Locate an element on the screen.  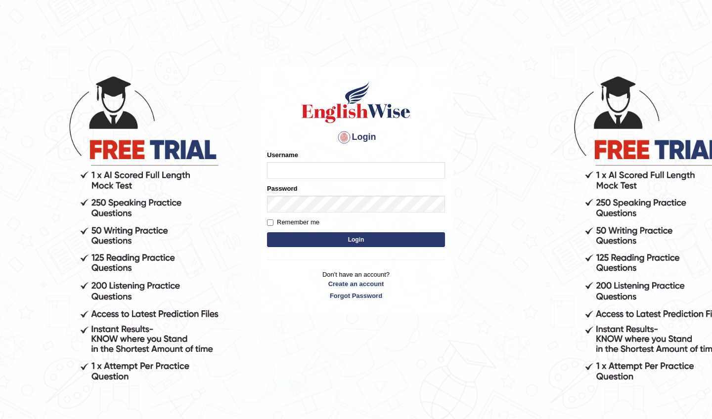
img: Logo of English Wise sign in for intelligent practice with AI is located at coordinates (356, 102).